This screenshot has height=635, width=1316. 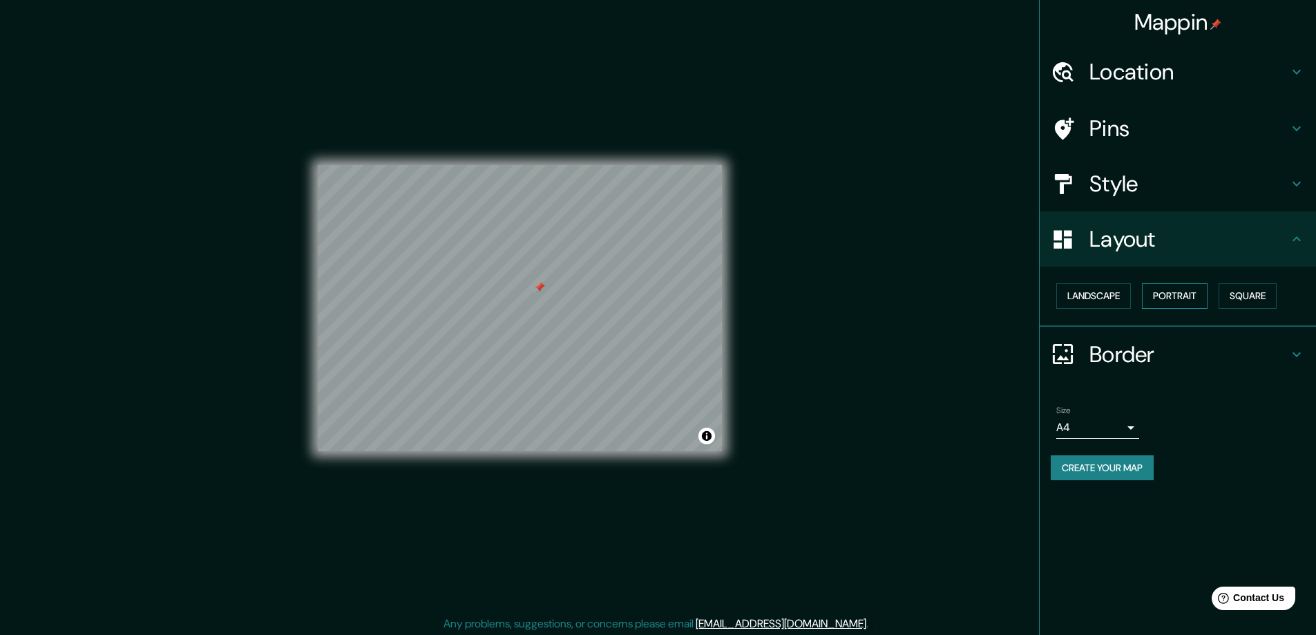 I want to click on div: Border, so click(x=1178, y=354).